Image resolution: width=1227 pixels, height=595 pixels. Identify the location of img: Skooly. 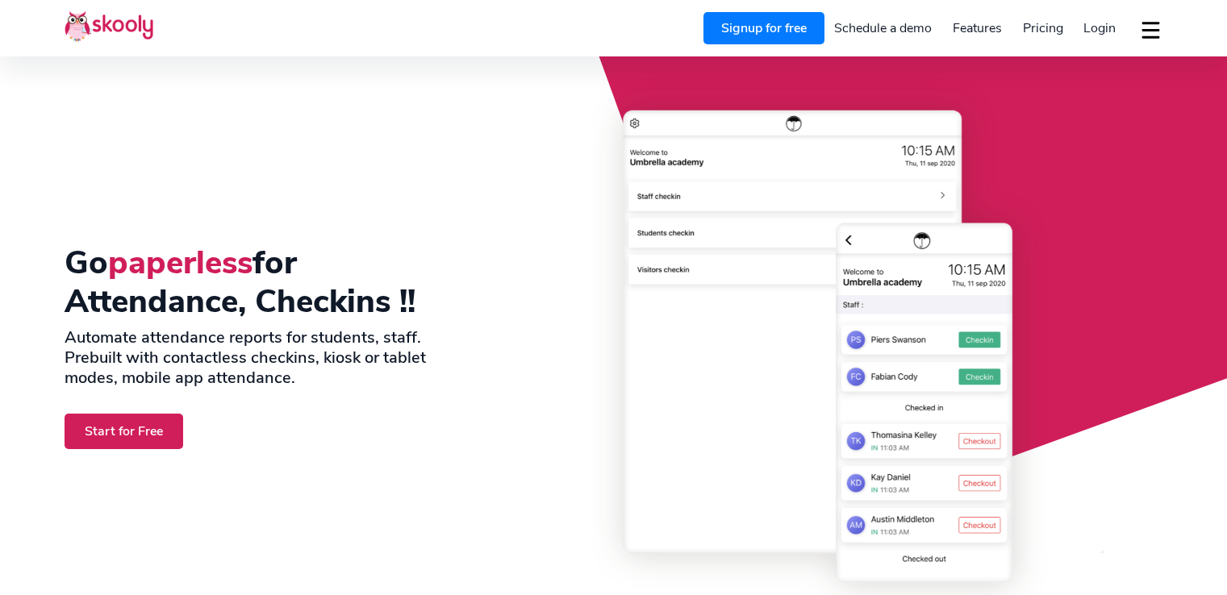
(109, 26).